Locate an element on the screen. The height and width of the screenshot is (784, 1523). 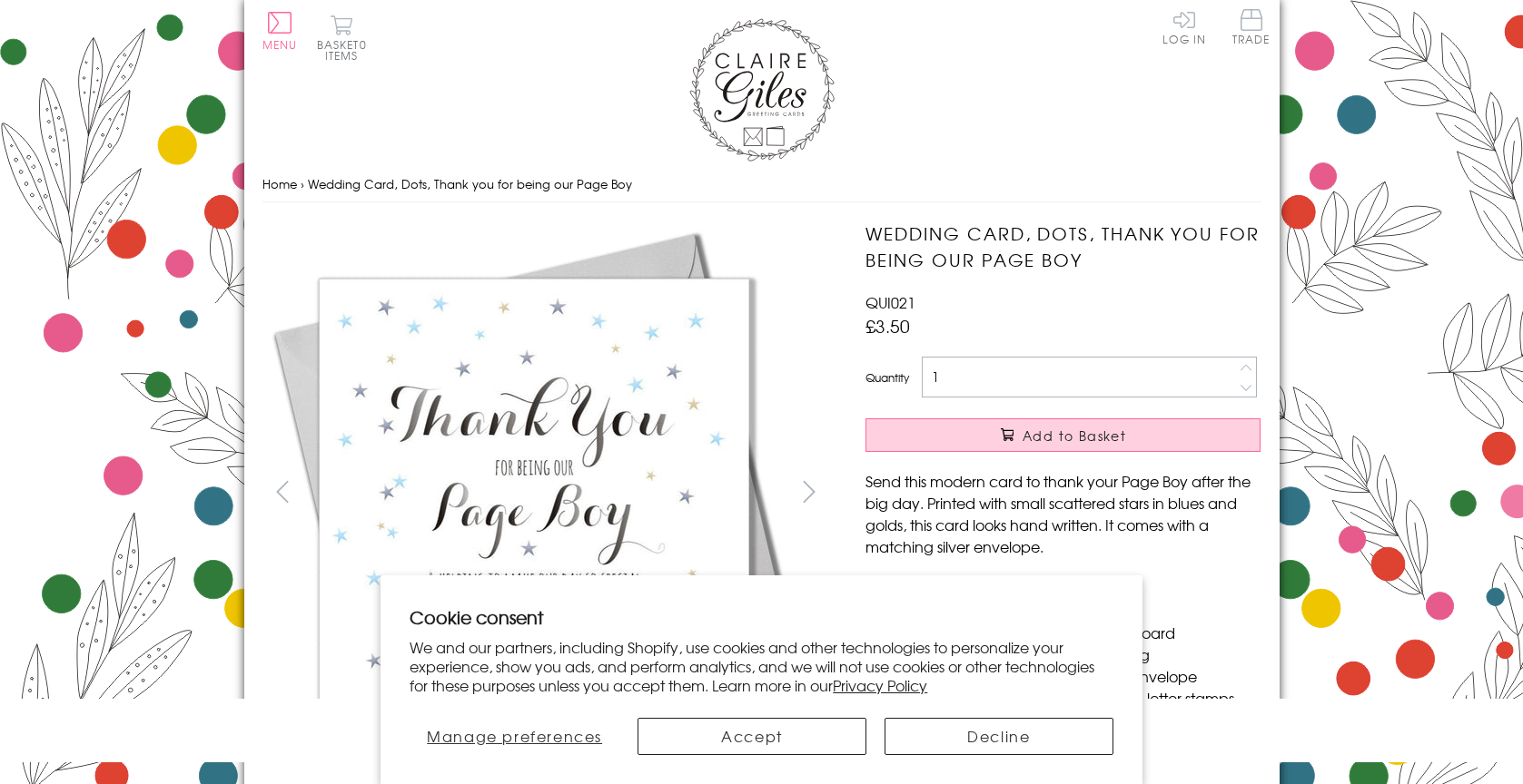
span: Wedding Card, Dots, Thank you for being our Page Boy is located at coordinates (469, 183).